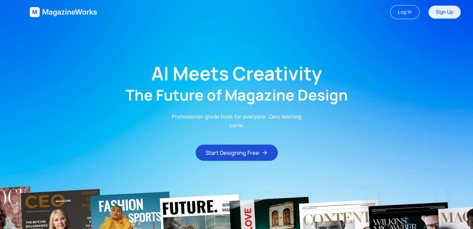 This screenshot has height=229, width=473. I want to click on p: Professional-grade tools for everyone. Zero learning curve., so click(236, 121).